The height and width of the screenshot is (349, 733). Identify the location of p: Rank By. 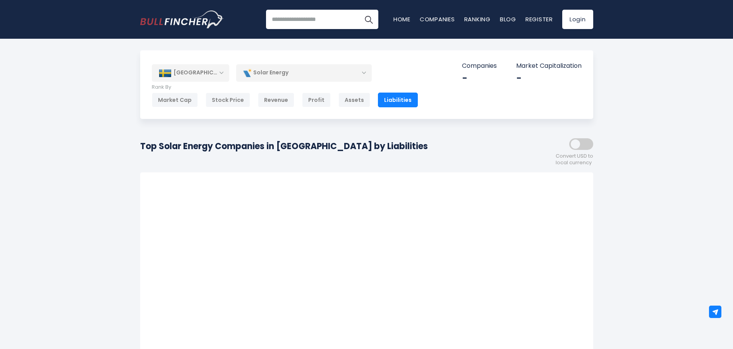
(285, 87).